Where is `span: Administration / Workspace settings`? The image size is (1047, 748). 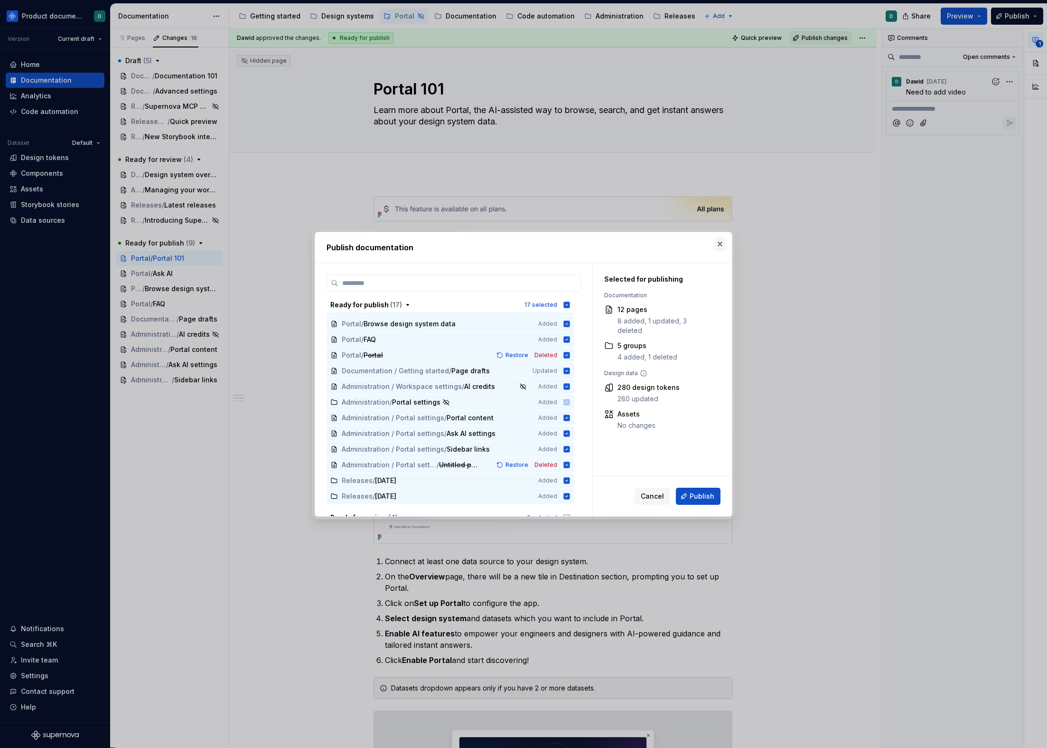 span: Administration / Workspace settings is located at coordinates (402, 386).